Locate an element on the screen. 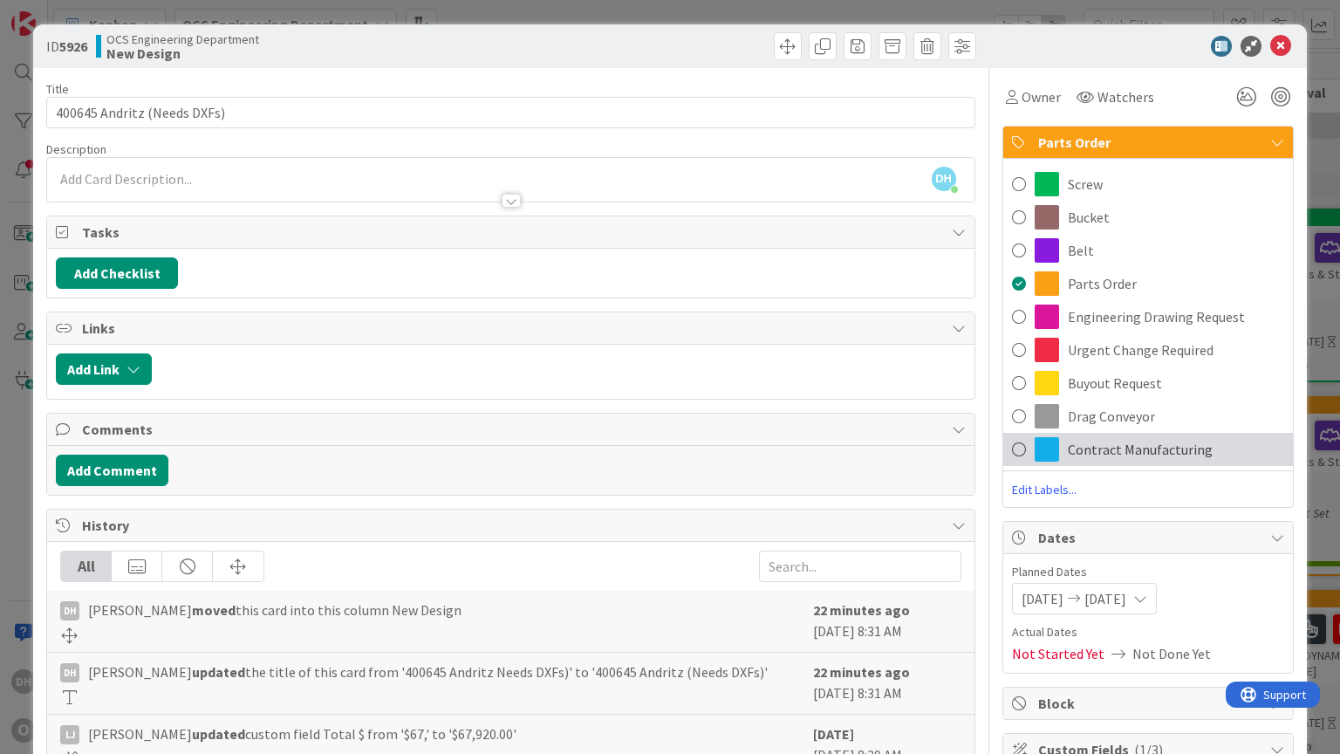 Image resolution: width=1340 pixels, height=754 pixels. span: DH is located at coordinates (944, 179).